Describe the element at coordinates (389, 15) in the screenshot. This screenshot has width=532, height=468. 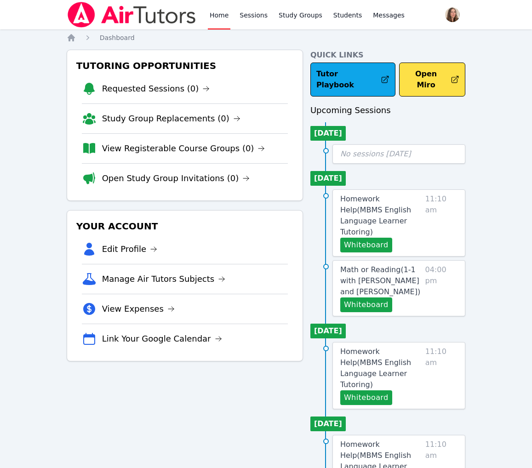
I see `span: Messages` at that location.